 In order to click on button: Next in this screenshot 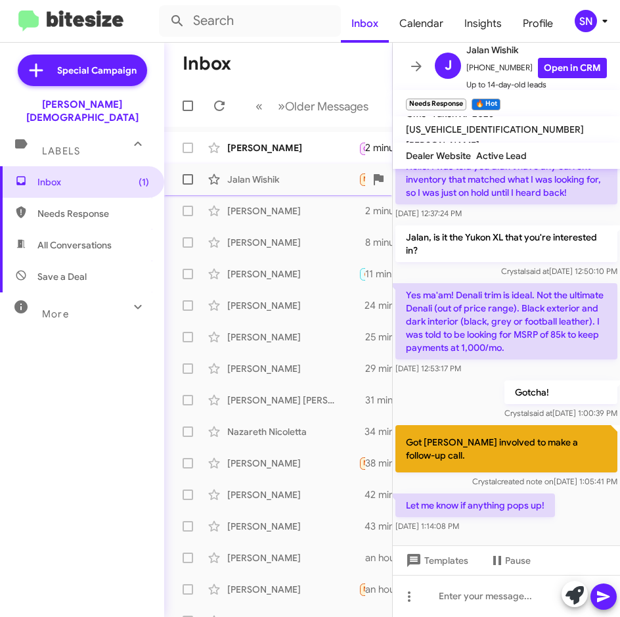, I will do `click(323, 106)`.